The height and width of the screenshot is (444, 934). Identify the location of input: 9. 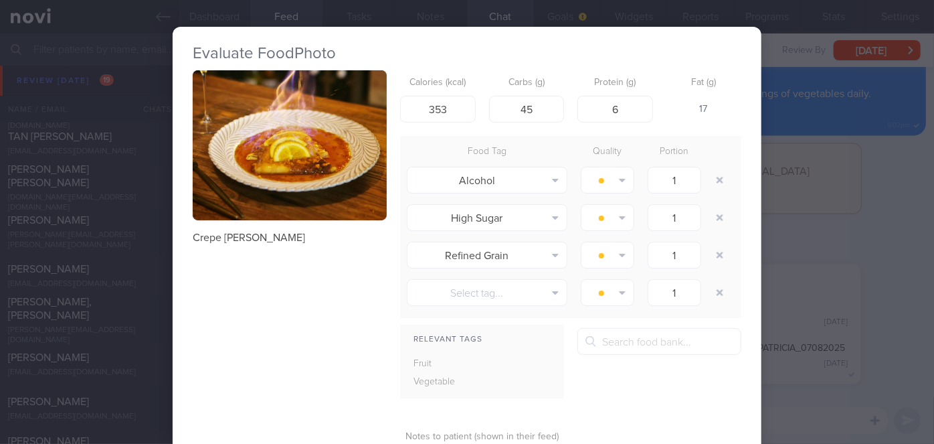
(615, 109).